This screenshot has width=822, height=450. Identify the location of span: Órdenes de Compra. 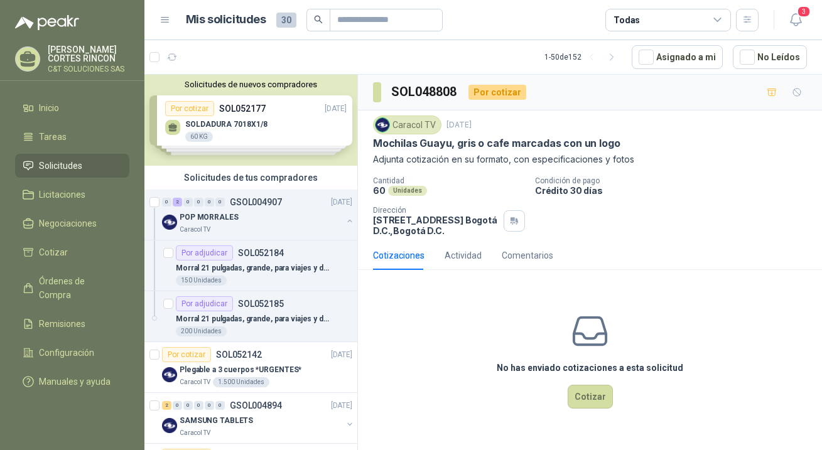
(78, 288).